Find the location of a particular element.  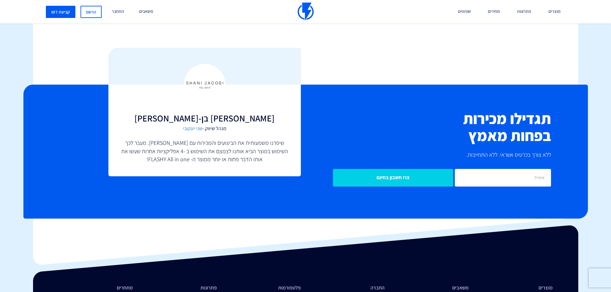

input: צרו חשבון בחינם is located at coordinates (393, 178).